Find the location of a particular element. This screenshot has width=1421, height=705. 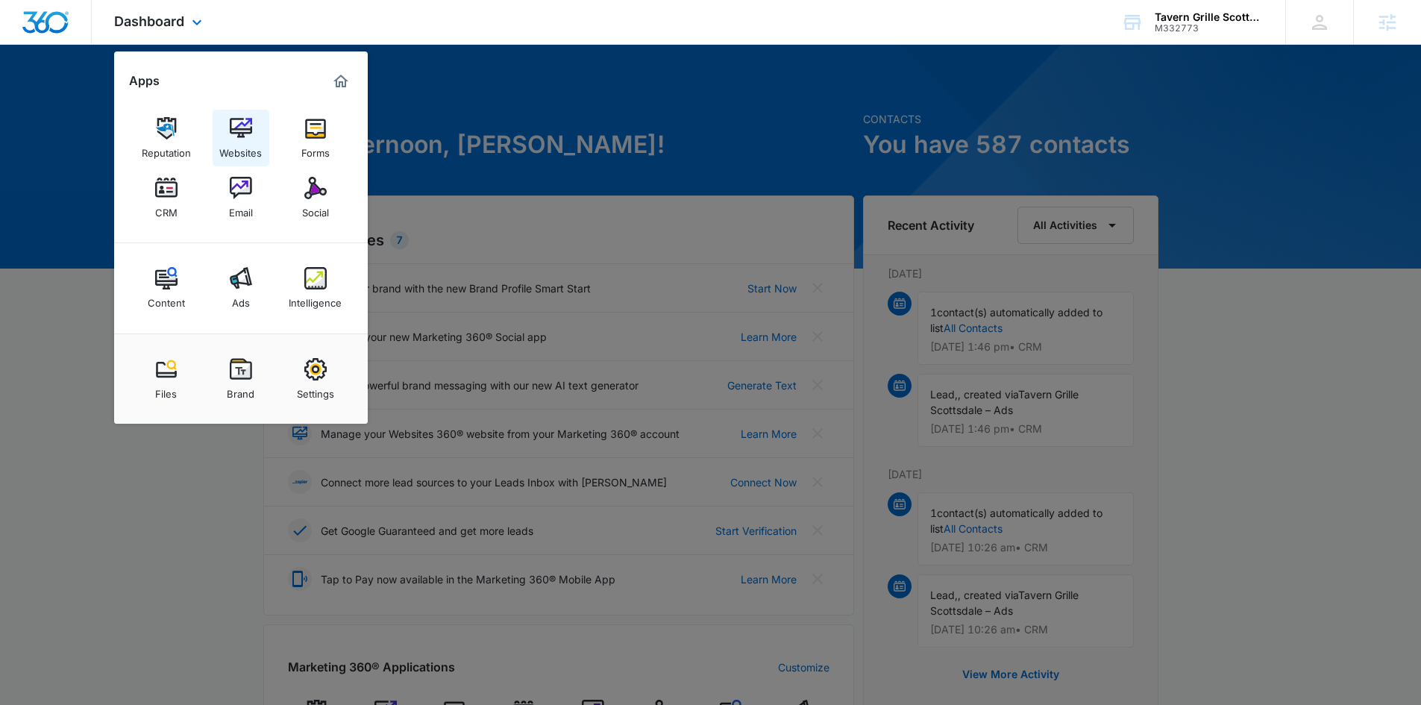

a: Websites is located at coordinates (241, 138).